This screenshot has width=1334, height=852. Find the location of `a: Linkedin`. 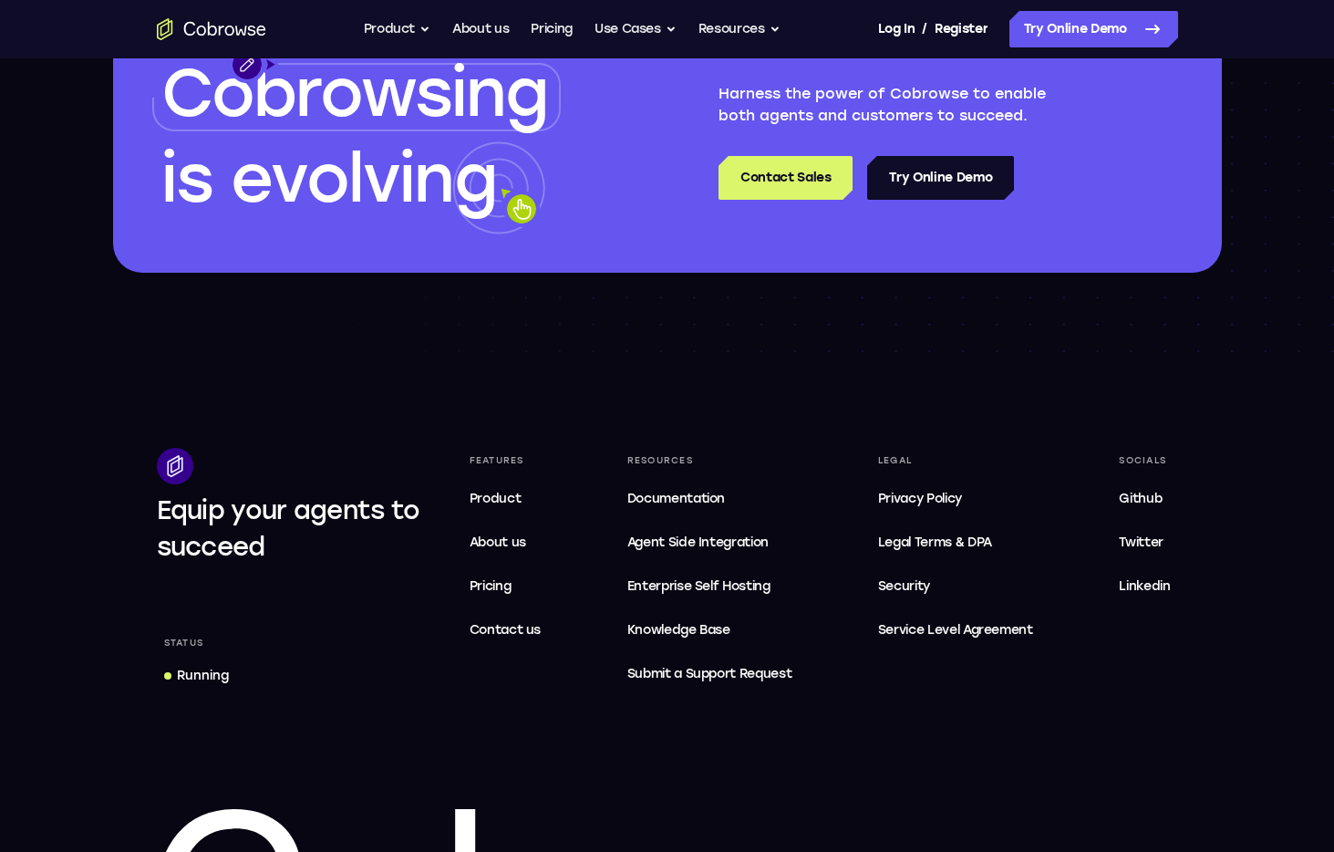

a: Linkedin is located at coordinates (1145, 586).